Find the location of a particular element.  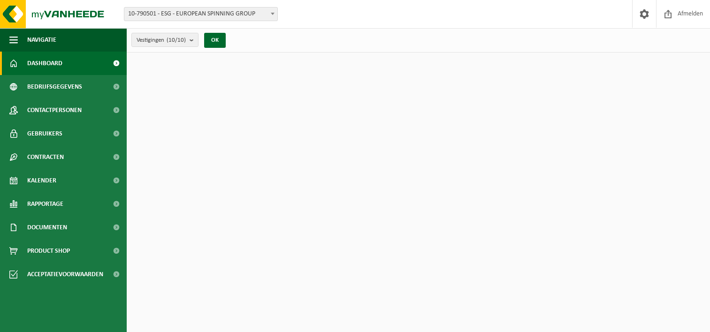

span: Bedrijfsgegevens is located at coordinates (54, 87).